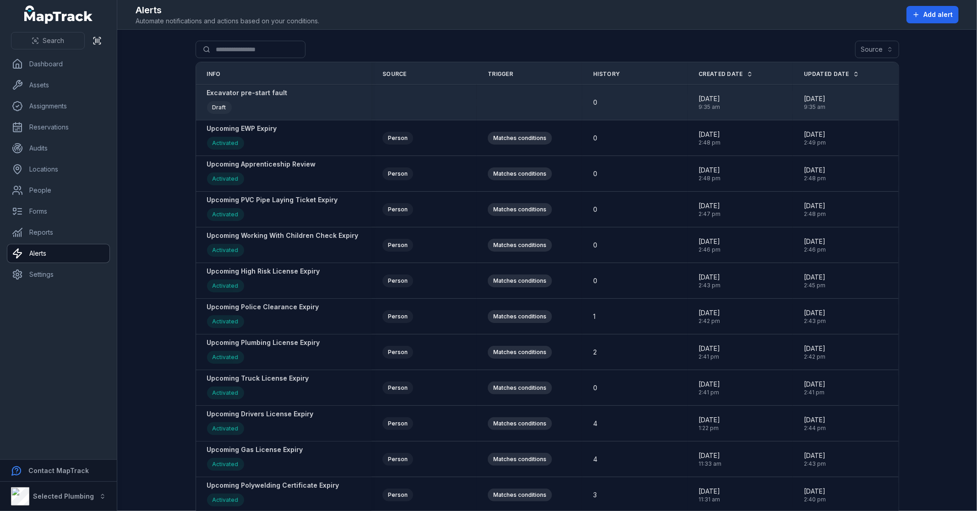 The width and height of the screenshot is (977, 511). I want to click on span: Info, so click(214, 74).